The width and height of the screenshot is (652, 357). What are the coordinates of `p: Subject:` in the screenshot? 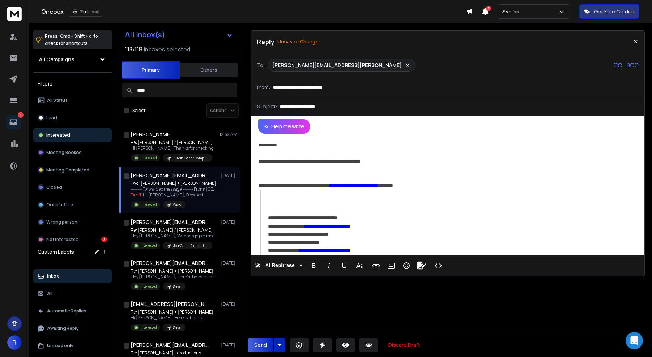 It's located at (267, 107).